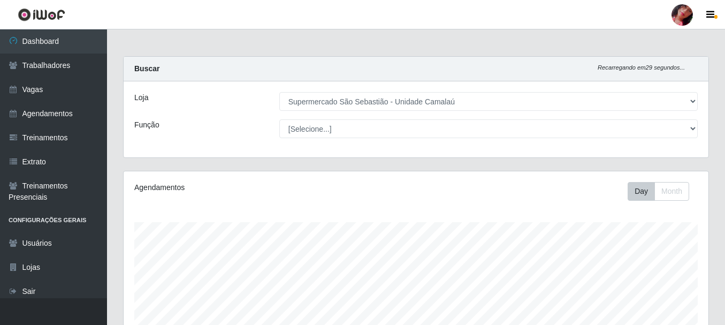 Image resolution: width=725 pixels, height=325 pixels. What do you see at coordinates (147, 125) in the screenshot?
I see `label: Função` at bounding box center [147, 125].